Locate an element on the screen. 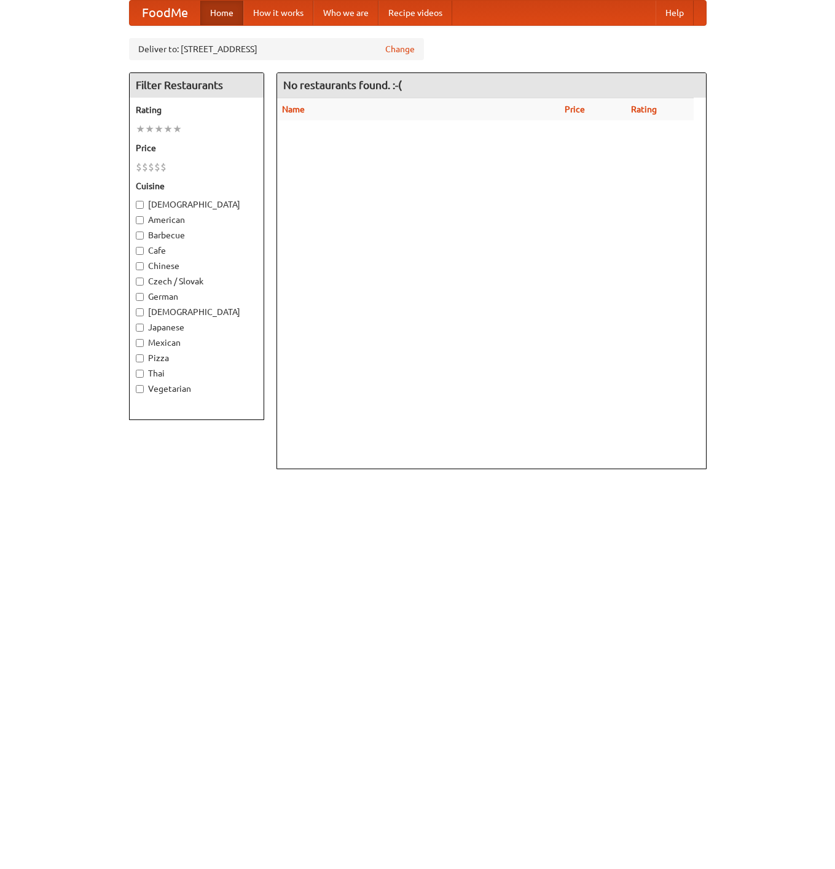 The width and height of the screenshot is (835, 869). input: Mexican is located at coordinates (139, 343).